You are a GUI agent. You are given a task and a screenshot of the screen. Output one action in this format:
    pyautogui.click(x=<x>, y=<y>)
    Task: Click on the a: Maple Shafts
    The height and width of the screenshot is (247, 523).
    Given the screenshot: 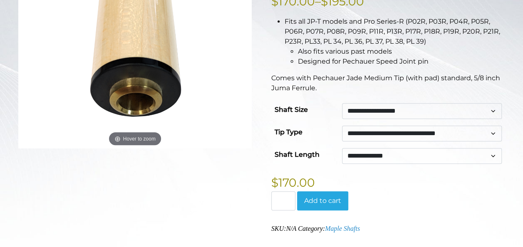 What is the action you would take?
    pyautogui.click(x=342, y=228)
    